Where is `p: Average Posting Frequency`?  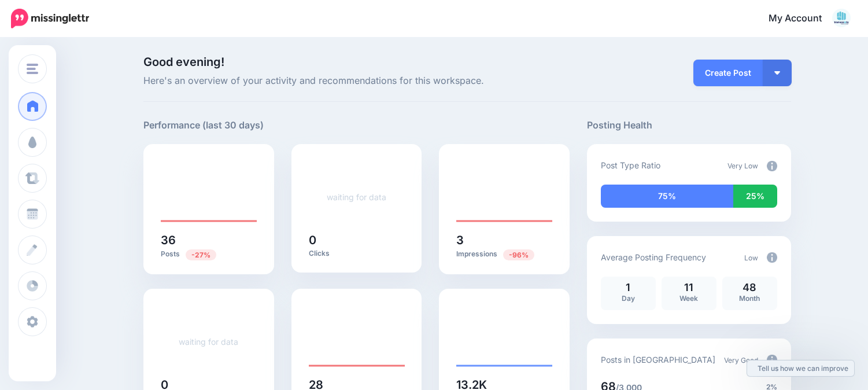 p: Average Posting Frequency is located at coordinates (653, 257).